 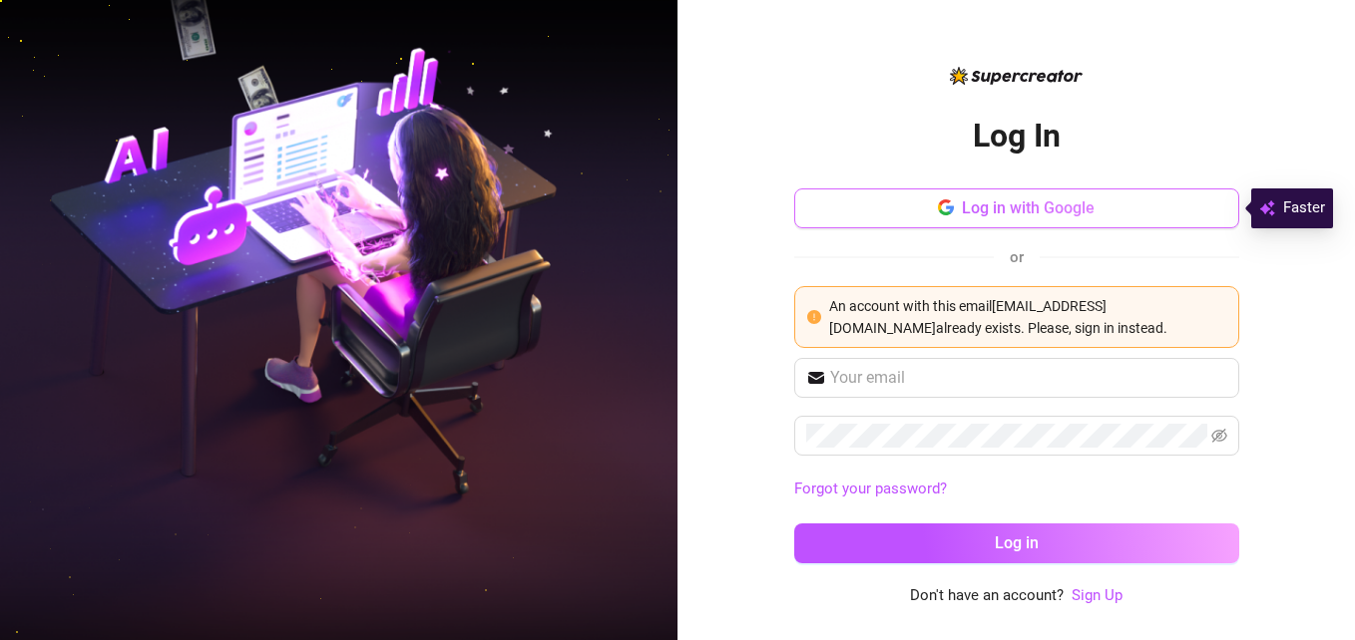 I want to click on span: exclamation-circle, so click(x=814, y=317).